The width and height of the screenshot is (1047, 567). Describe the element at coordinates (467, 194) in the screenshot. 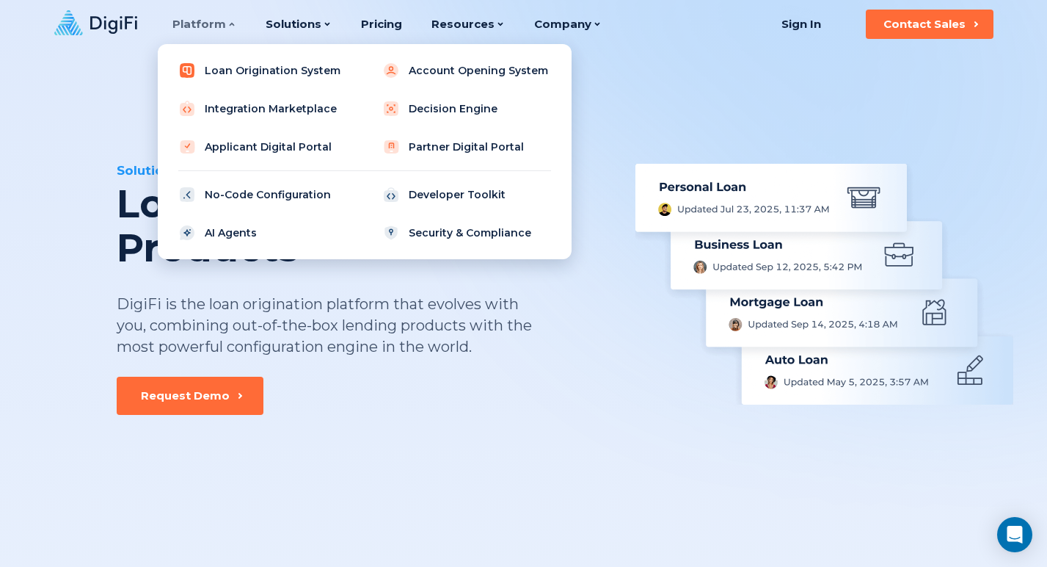

I see `a: Developer Toolkit` at that location.